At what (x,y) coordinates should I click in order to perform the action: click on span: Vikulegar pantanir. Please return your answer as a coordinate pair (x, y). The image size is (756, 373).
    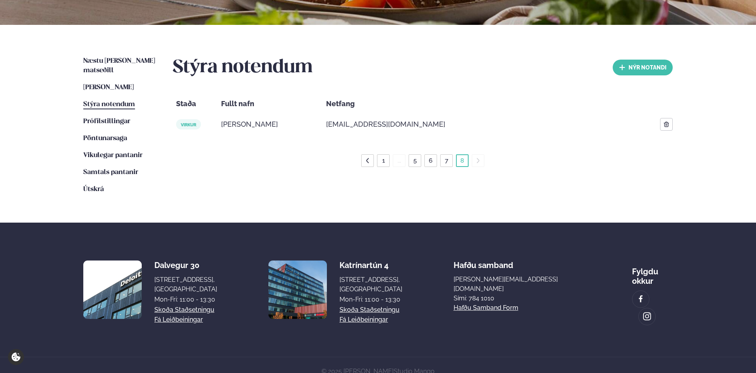
    Looking at the image, I should click on (113, 155).